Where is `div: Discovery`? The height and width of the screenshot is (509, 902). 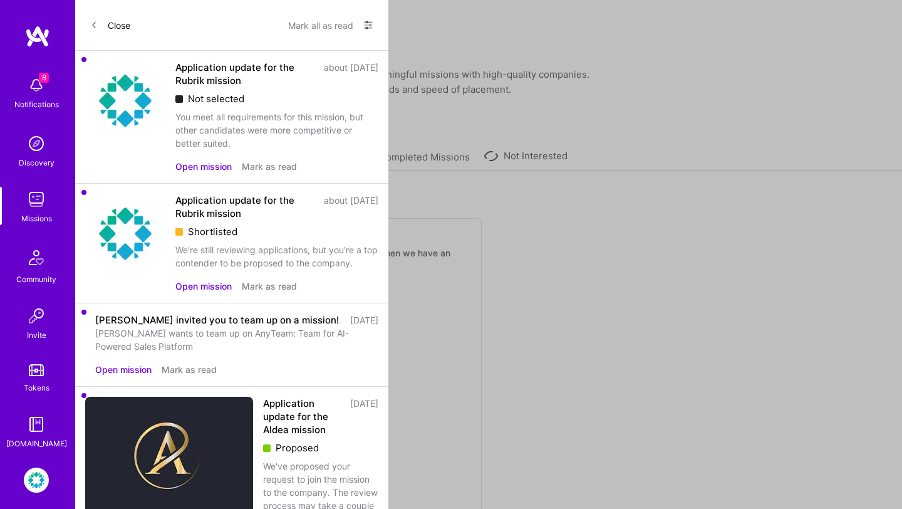
div: Discovery is located at coordinates (36, 162).